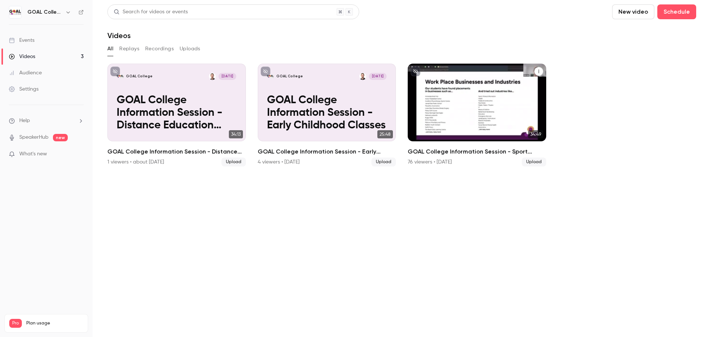 The width and height of the screenshot is (711, 337). I want to click on img: GOAL College Information Session - Distance Education Classes, so click(120, 76).